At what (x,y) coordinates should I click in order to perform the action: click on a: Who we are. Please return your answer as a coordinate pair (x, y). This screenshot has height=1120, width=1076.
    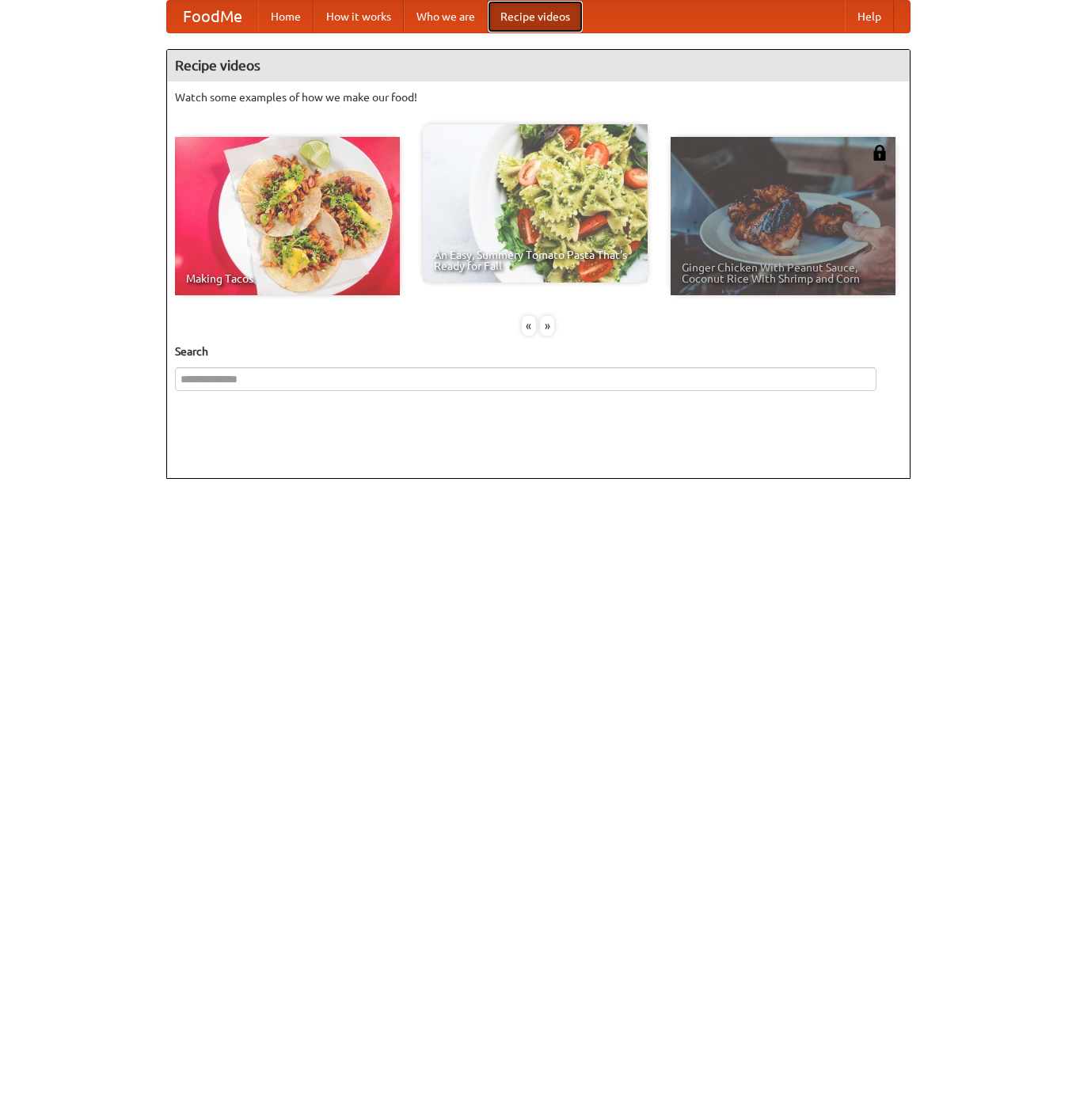
    Looking at the image, I should click on (446, 17).